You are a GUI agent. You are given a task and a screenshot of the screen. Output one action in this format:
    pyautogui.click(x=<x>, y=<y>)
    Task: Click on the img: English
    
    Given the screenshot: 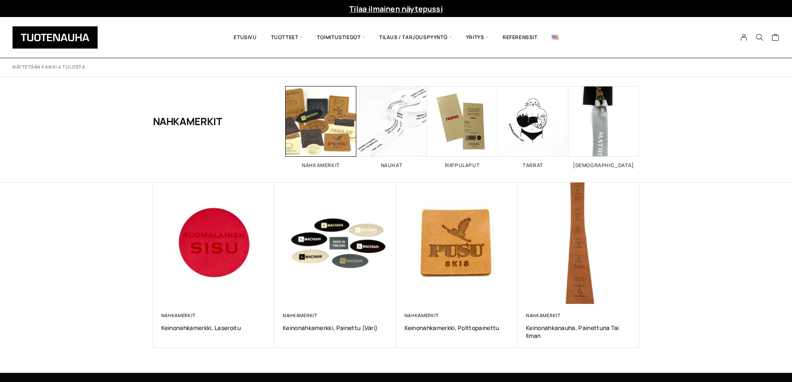 What is the action you would take?
    pyautogui.click(x=555, y=37)
    